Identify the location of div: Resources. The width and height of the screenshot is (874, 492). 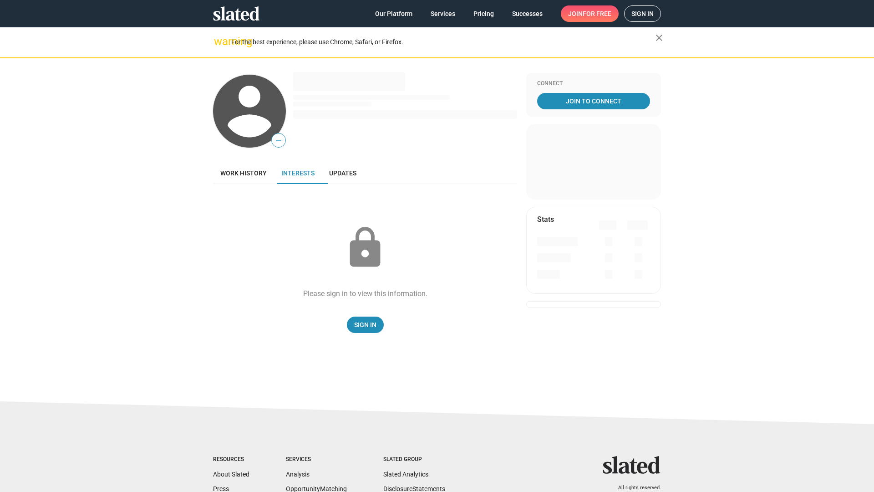
(231, 460).